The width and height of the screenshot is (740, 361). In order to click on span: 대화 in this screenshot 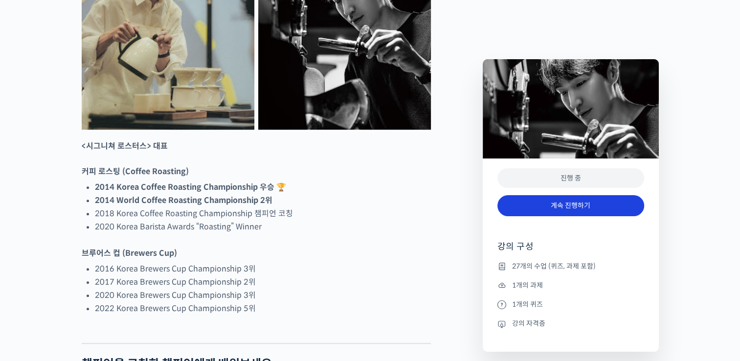, I will do `click(95, 299)`.